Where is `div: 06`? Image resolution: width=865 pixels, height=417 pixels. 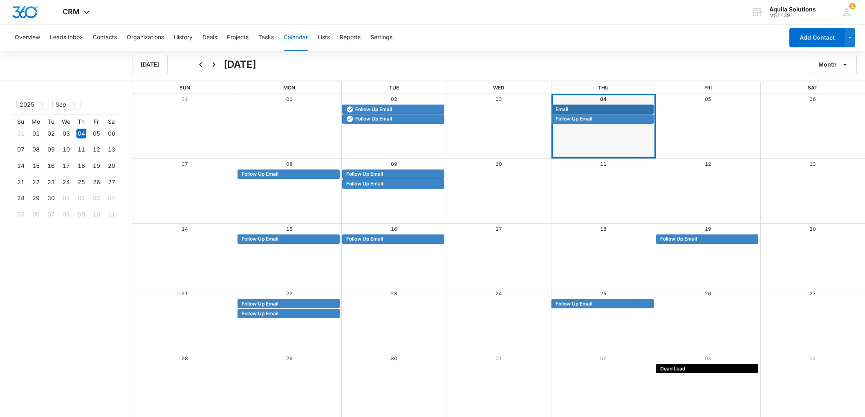
div: 06 is located at coordinates (36, 215).